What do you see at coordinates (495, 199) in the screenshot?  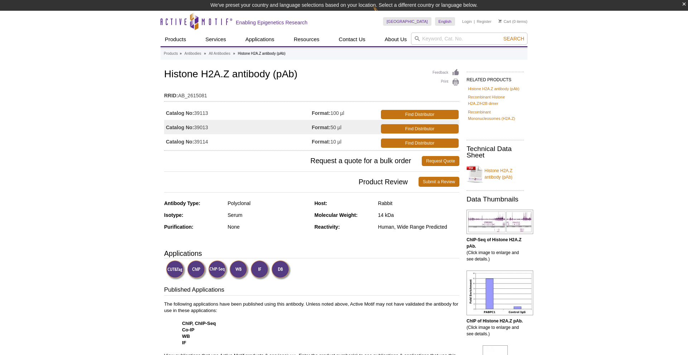 I see `h2: Data Thumbnails` at bounding box center [495, 199].